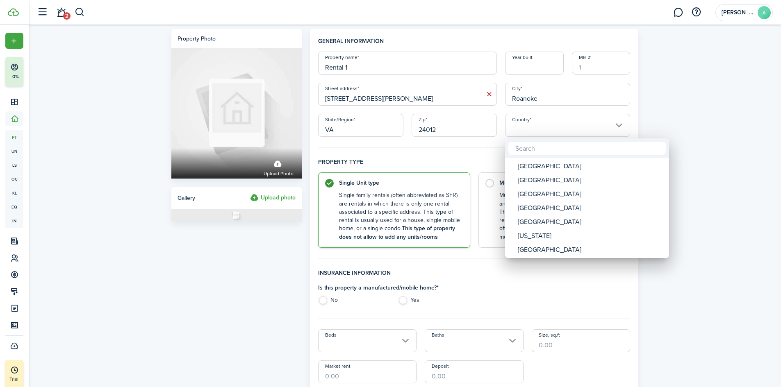 The width and height of the screenshot is (781, 387). I want to click on input: Search, so click(587, 148).